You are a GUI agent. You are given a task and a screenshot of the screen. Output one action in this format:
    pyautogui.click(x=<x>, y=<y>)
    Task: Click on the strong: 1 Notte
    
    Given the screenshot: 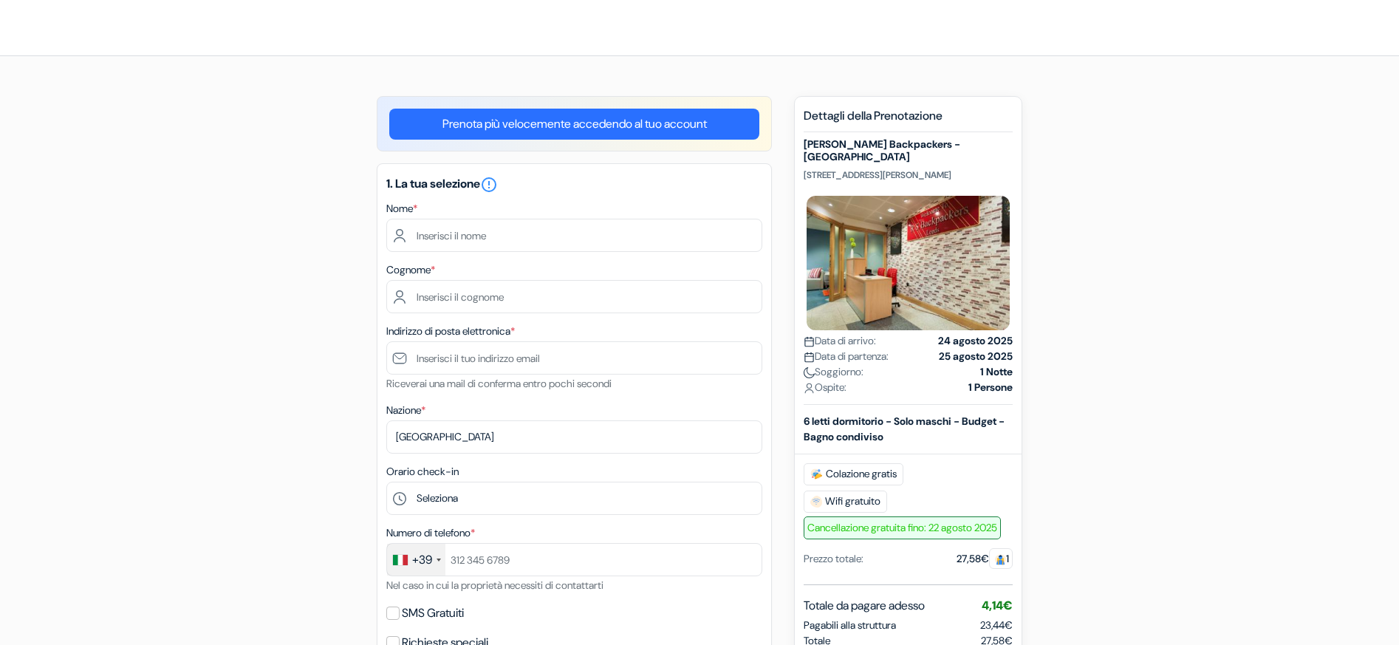 What is the action you would take?
    pyautogui.click(x=997, y=372)
    